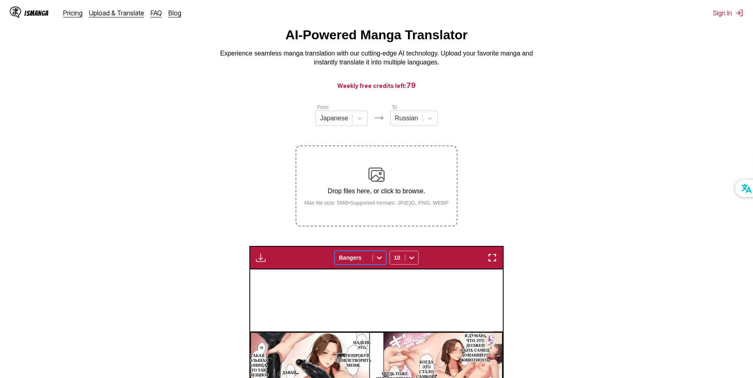  Describe the element at coordinates (362, 345) in the screenshot. I see `p: Надень это.` at that location.